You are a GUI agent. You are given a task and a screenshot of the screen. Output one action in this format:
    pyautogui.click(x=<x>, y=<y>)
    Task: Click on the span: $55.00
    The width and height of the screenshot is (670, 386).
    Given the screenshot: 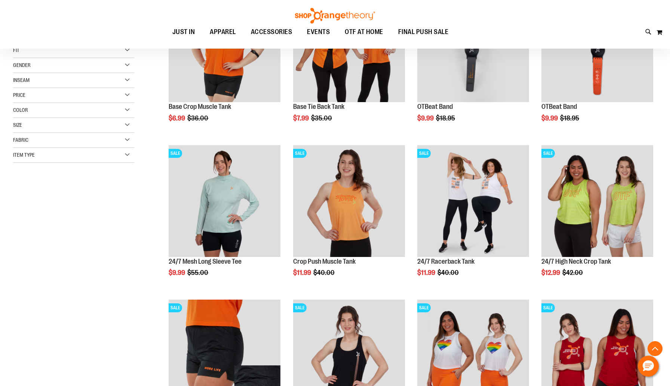 What is the action you would take?
    pyautogui.click(x=198, y=272)
    